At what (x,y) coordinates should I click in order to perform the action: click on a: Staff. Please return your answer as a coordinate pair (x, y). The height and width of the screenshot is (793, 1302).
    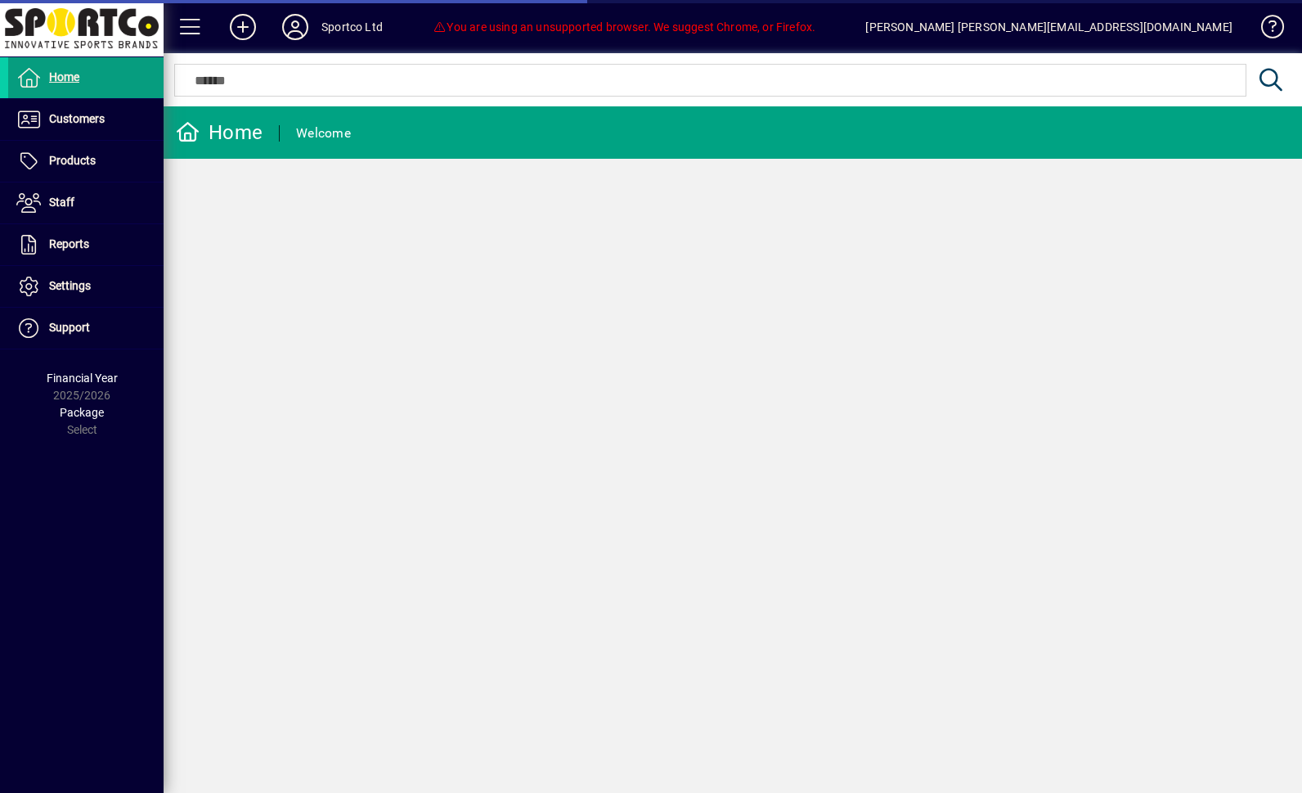
    Looking at the image, I should click on (86, 203).